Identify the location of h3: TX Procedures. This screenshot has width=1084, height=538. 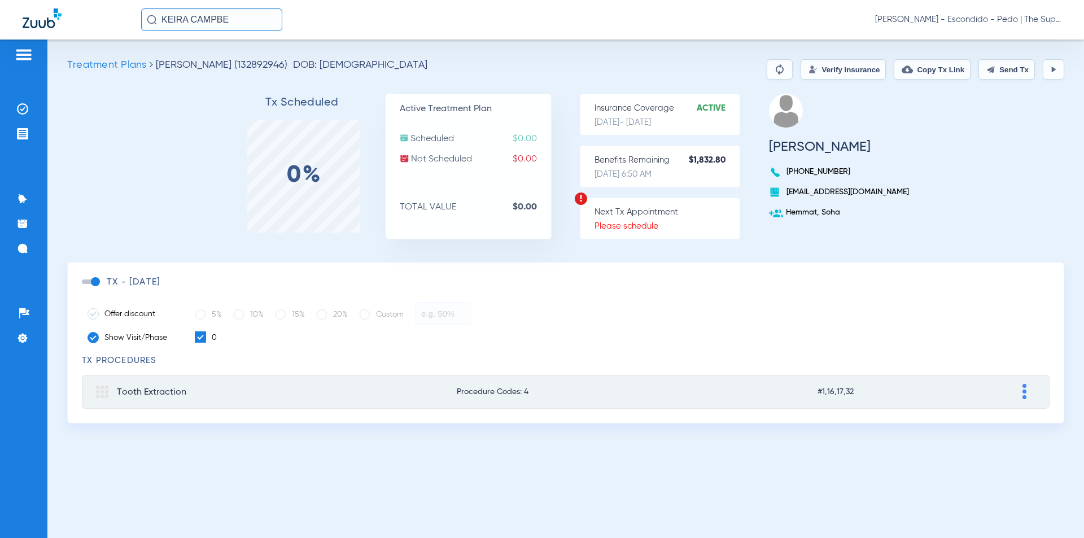
(566, 361).